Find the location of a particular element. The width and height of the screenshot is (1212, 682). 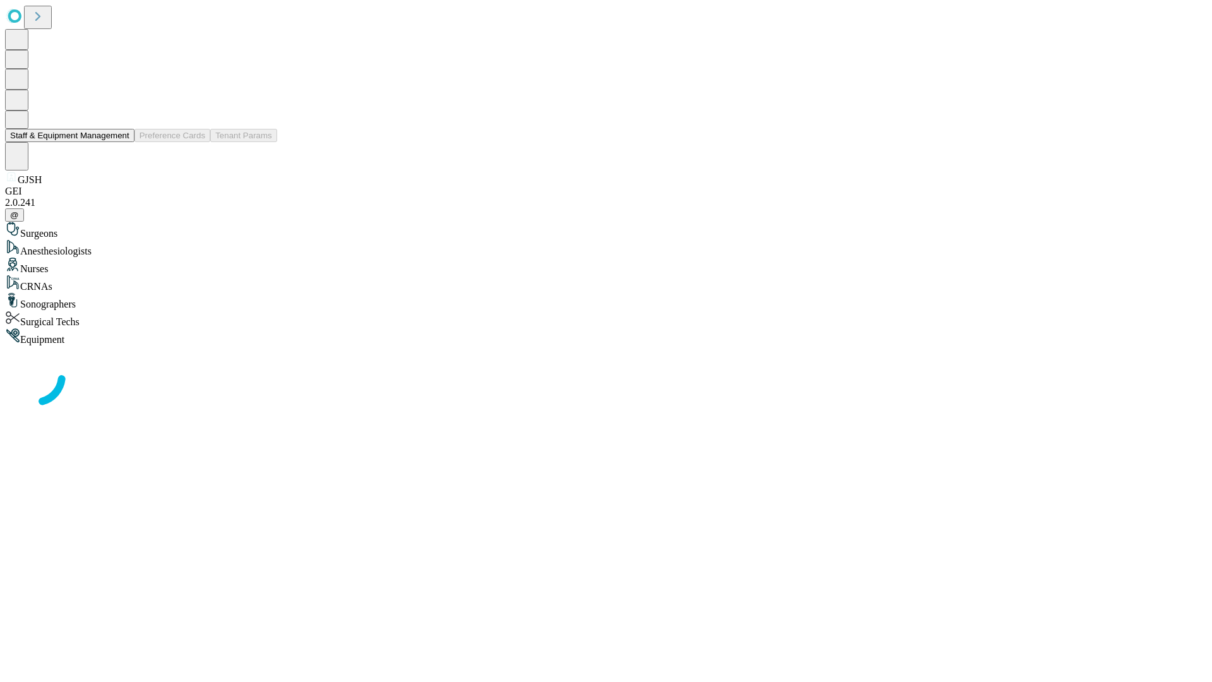

div: Surgeons is located at coordinates (606, 230).